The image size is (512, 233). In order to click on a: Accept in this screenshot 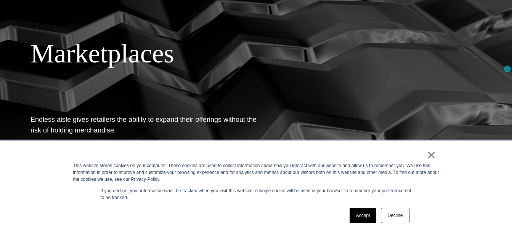, I will do `click(363, 216)`.